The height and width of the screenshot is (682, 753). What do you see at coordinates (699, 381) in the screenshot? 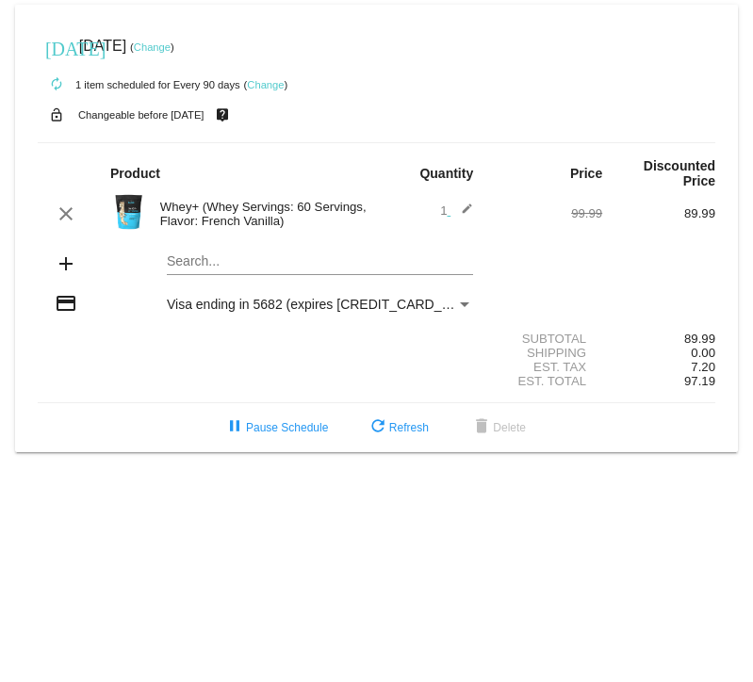
I see `span: 97.19` at bounding box center [699, 381].